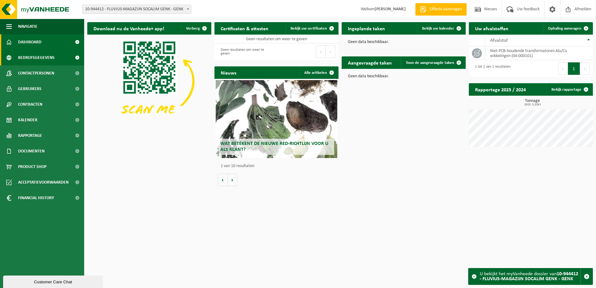 This screenshot has width=596, height=288. What do you see at coordinates (149, 81) in the screenshot?
I see `img: Download de VHEPlus App` at bounding box center [149, 81].